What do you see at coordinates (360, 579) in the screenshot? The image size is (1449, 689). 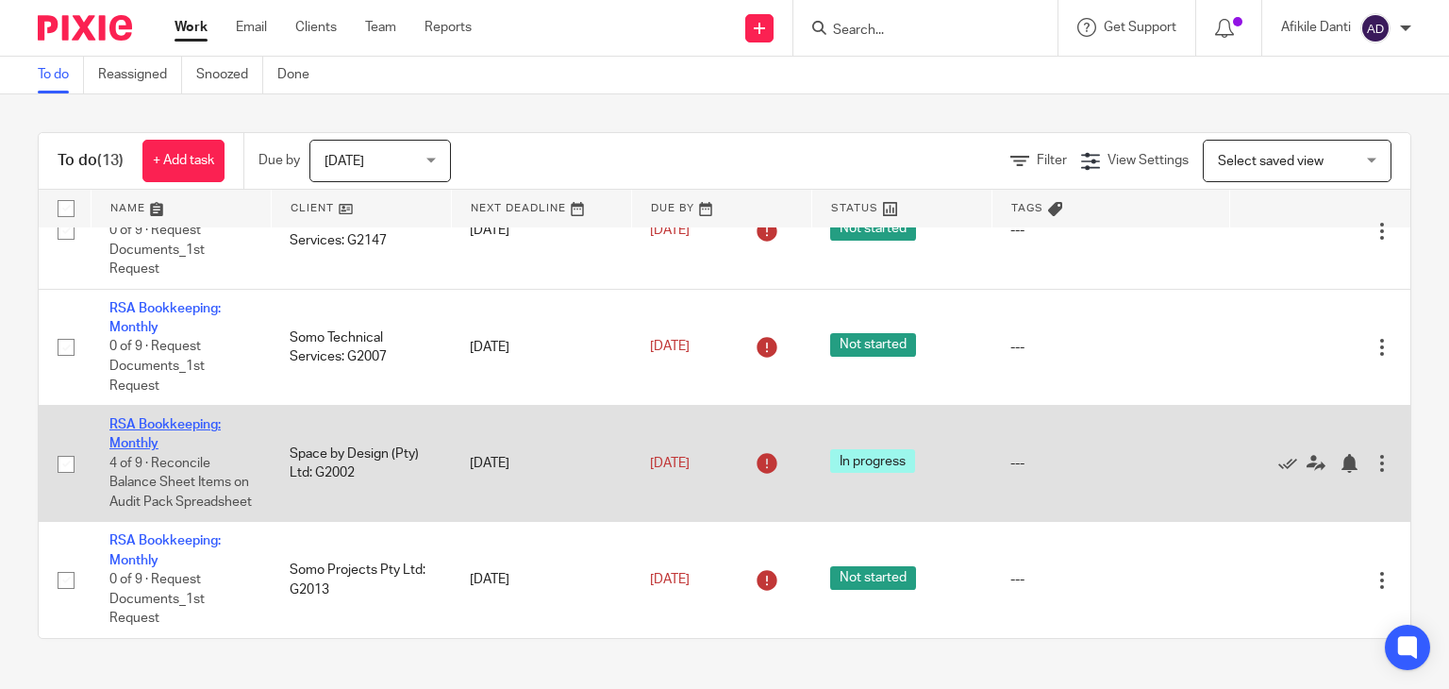 I see `td: Somo Projects Pty Ltd: G2013` at bounding box center [360, 579].